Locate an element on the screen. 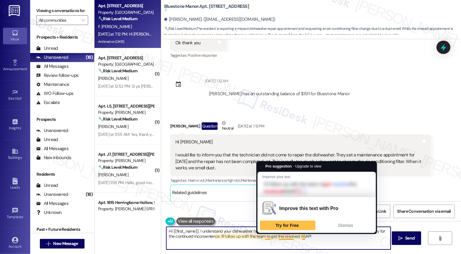 Image resolution: width=461 pixels, height=254 pixels. a: Insights • is located at coordinates (15, 125).